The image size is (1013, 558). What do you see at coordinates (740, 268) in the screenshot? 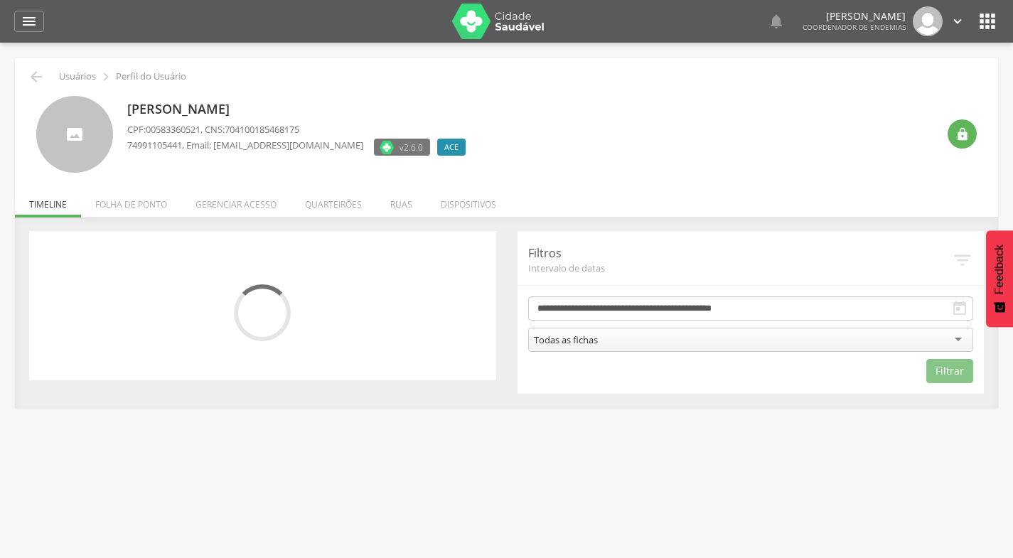
I see `span: Intervalo de datas` at bounding box center [740, 268].